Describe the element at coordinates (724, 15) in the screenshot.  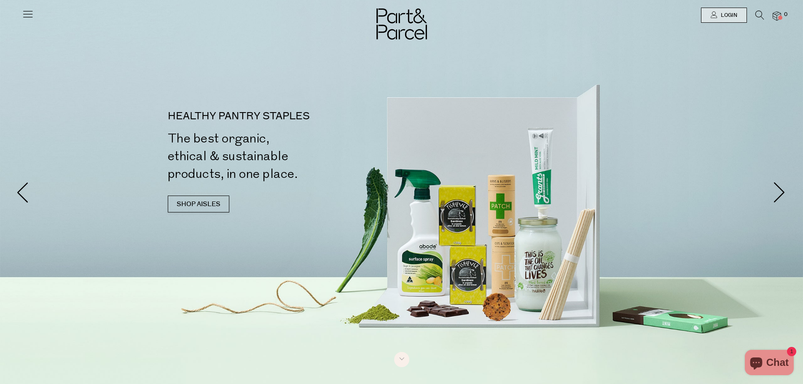
I see `a: Login` at that location.